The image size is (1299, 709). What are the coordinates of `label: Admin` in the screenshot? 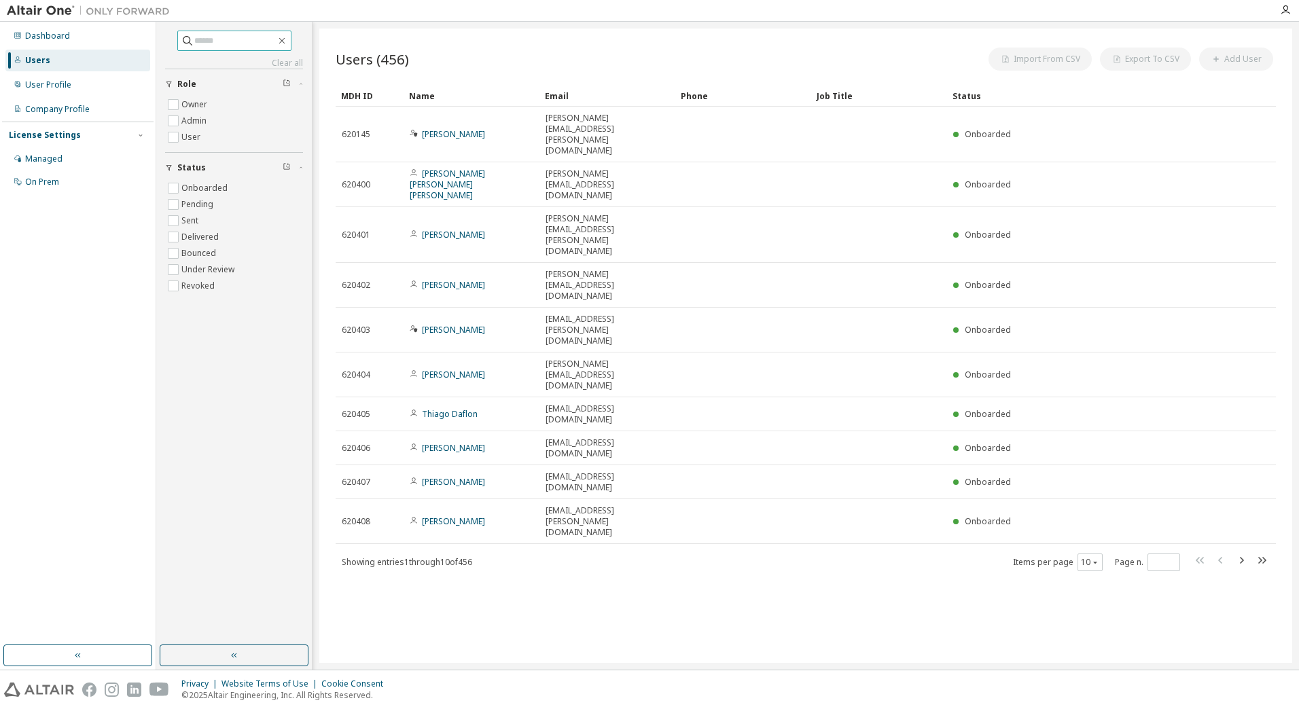 It's located at (195, 121).